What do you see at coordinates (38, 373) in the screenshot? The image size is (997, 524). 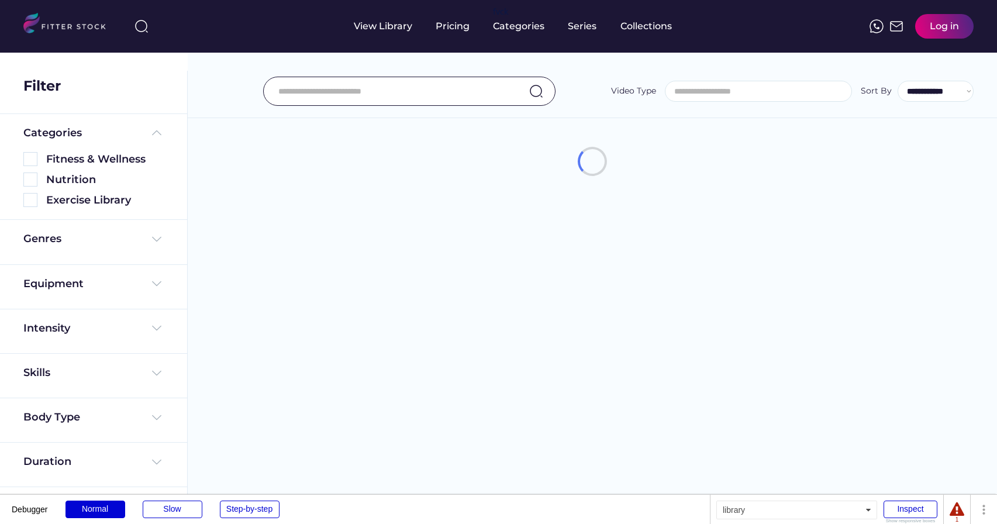 I see `div: Skills` at bounding box center [38, 373].